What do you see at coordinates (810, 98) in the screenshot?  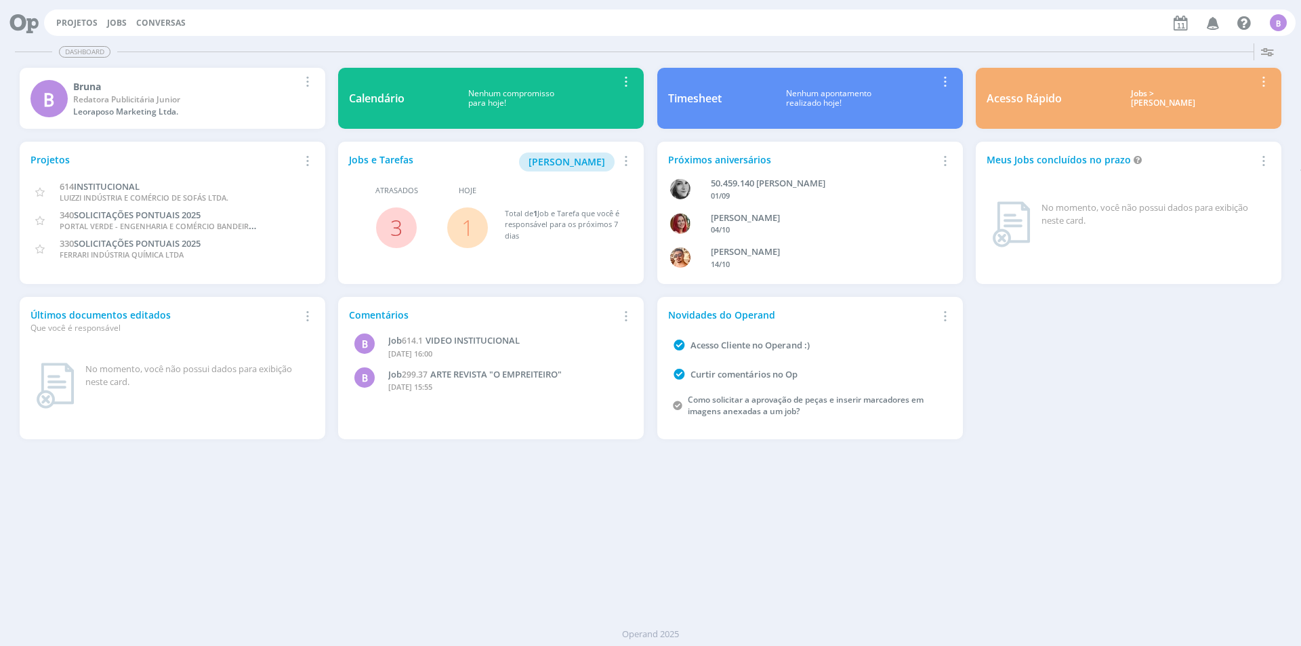 I see `a: TimesheetNenhum apontamentorealizado hoje!` at bounding box center [810, 98].